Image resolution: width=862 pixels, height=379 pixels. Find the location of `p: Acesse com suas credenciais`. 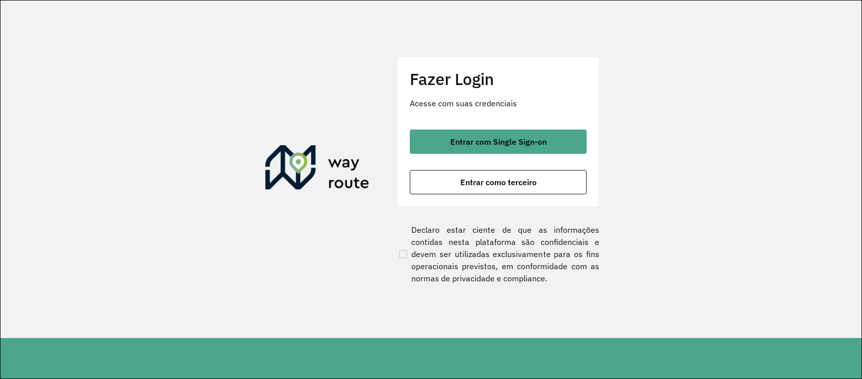

p: Acesse com suas credenciais is located at coordinates (498, 103).